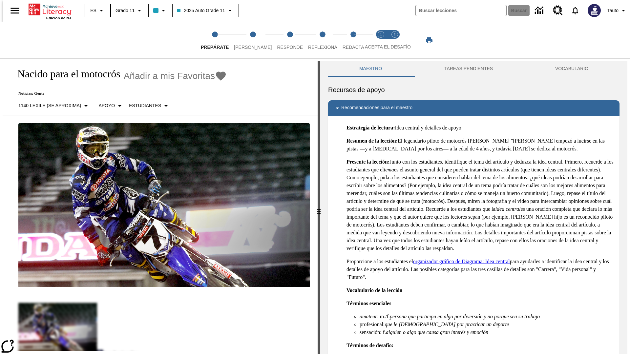  I want to click on strong: Términos de desafío:, so click(370, 346).